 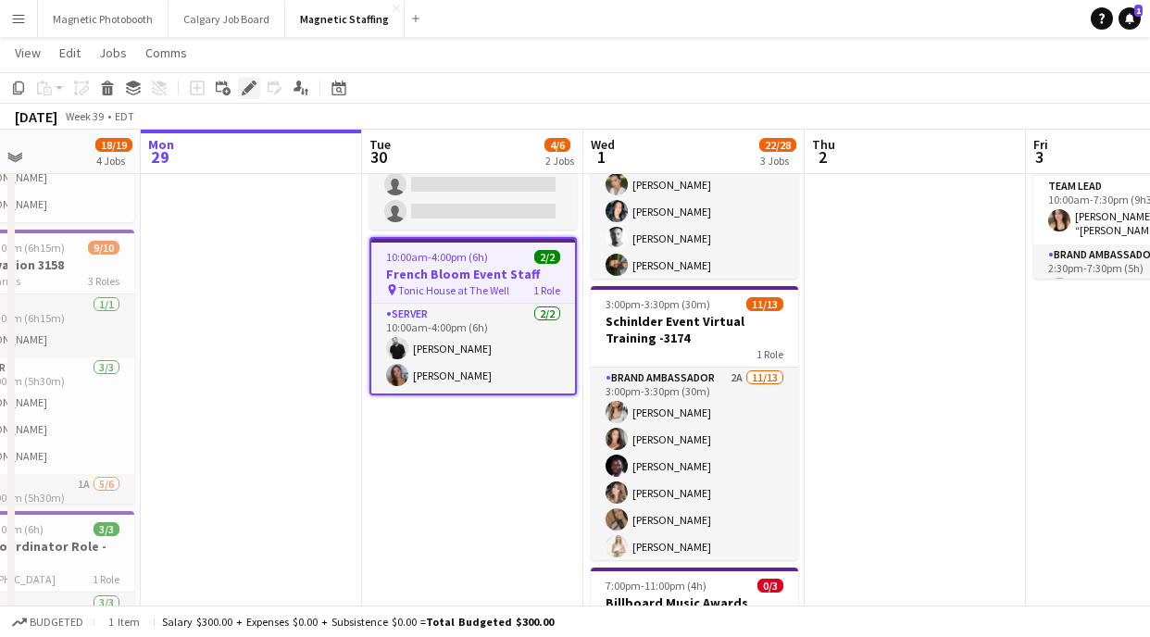 I want to click on a: Edit, so click(x=69, y=53).